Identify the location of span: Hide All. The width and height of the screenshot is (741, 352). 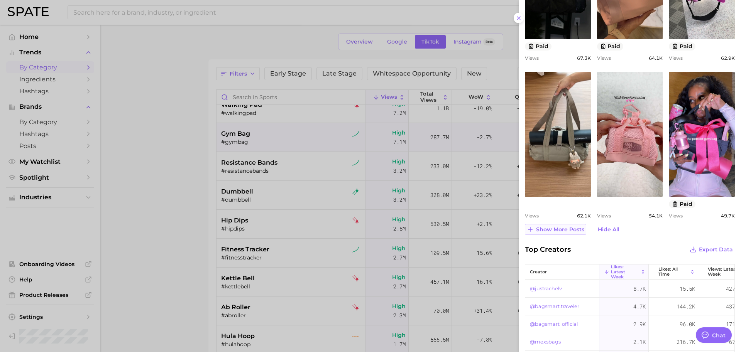
(608, 230).